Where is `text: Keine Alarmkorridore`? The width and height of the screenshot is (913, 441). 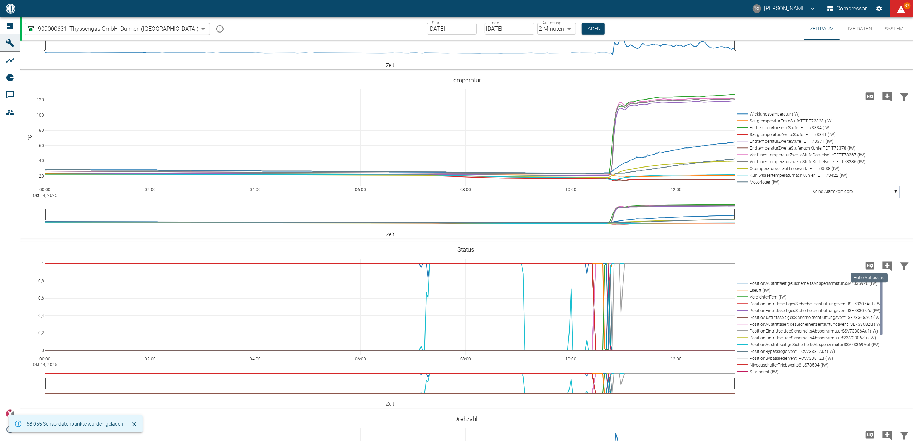 text: Keine Alarmkorridore is located at coordinates (833, 192).